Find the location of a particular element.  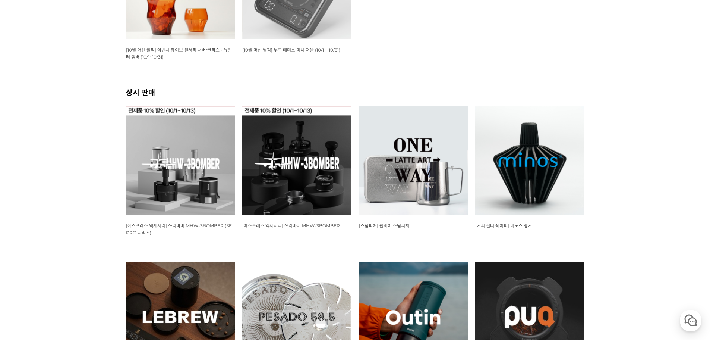

img: 미노스 앵커 is located at coordinates (530, 160).